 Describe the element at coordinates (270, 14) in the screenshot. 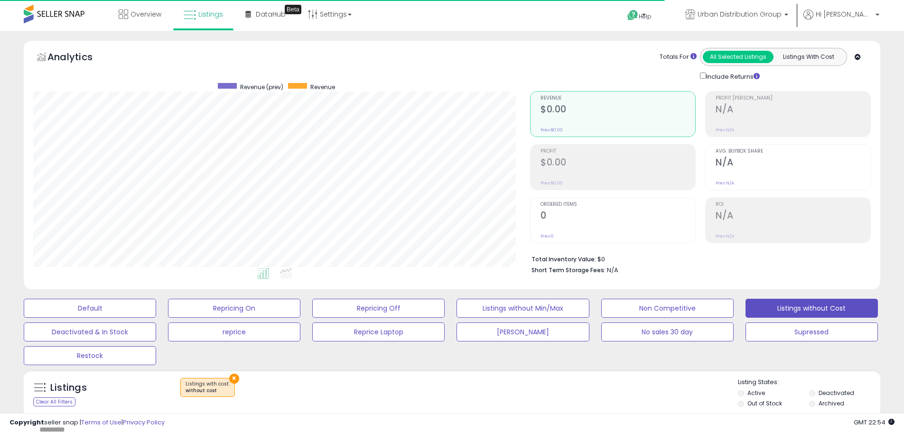

I see `span: DataHub` at that location.